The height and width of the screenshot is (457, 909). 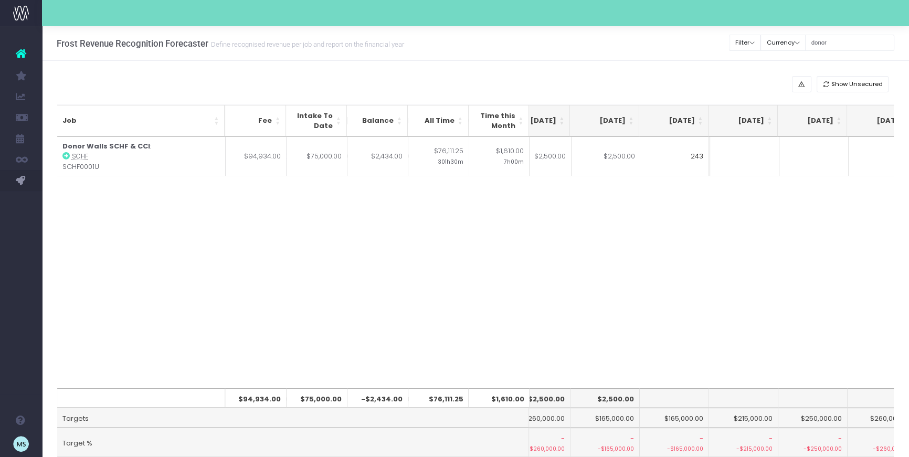 I want to click on td: $250,000.00, so click(x=813, y=418).